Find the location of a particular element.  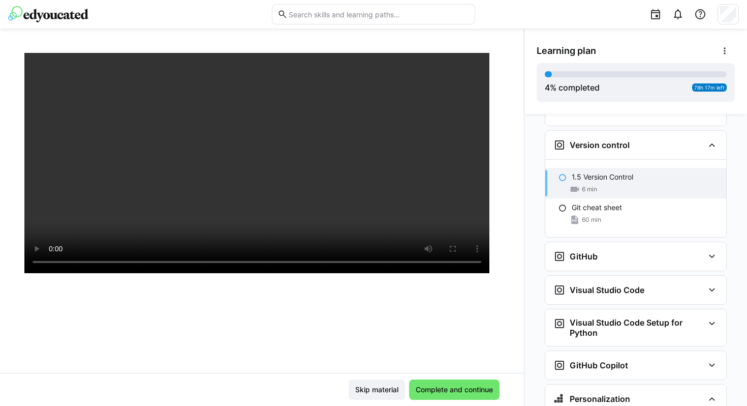

h3: Personalization is located at coordinates (600, 398).